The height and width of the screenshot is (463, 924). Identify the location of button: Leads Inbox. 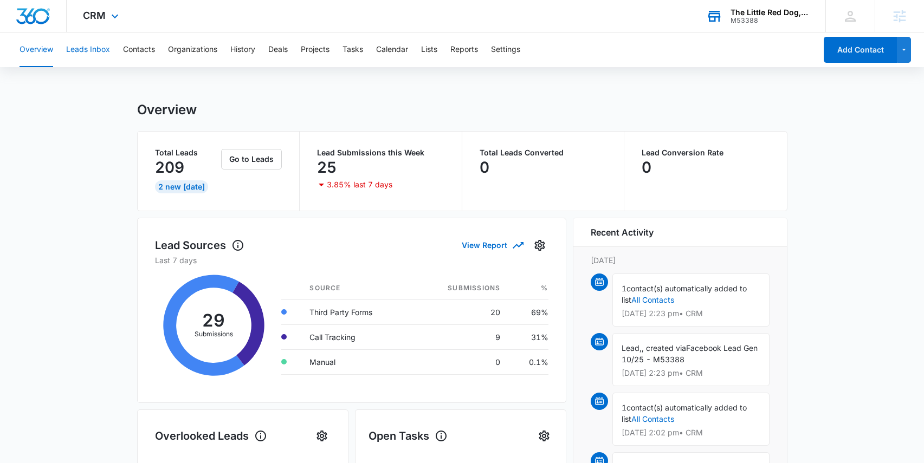
(88, 50).